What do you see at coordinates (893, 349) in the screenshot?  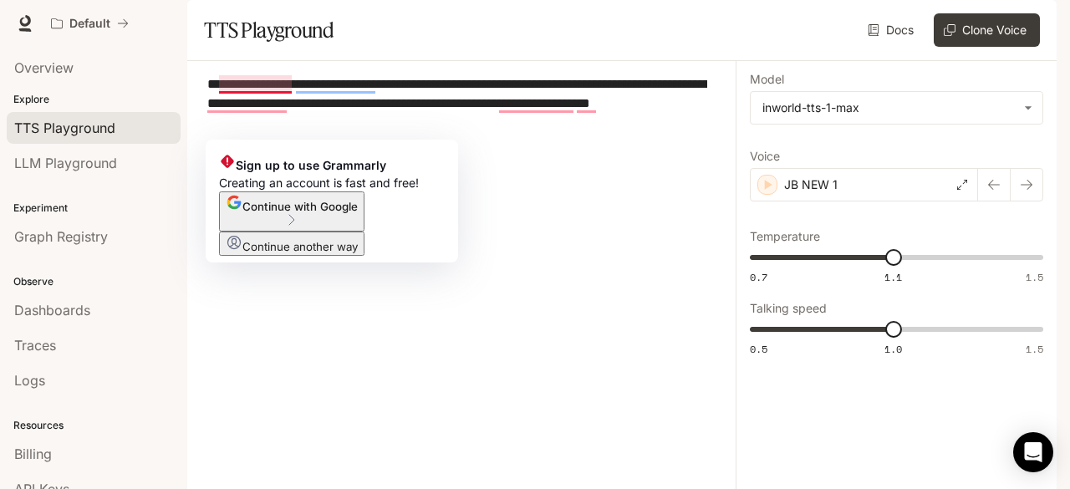 I see `span: 1.0` at bounding box center [893, 349].